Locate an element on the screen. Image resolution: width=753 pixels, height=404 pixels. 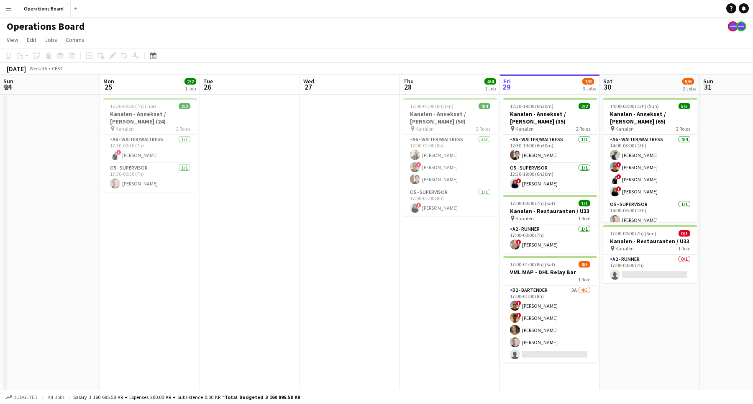
span: 30 is located at coordinates (607, 87).